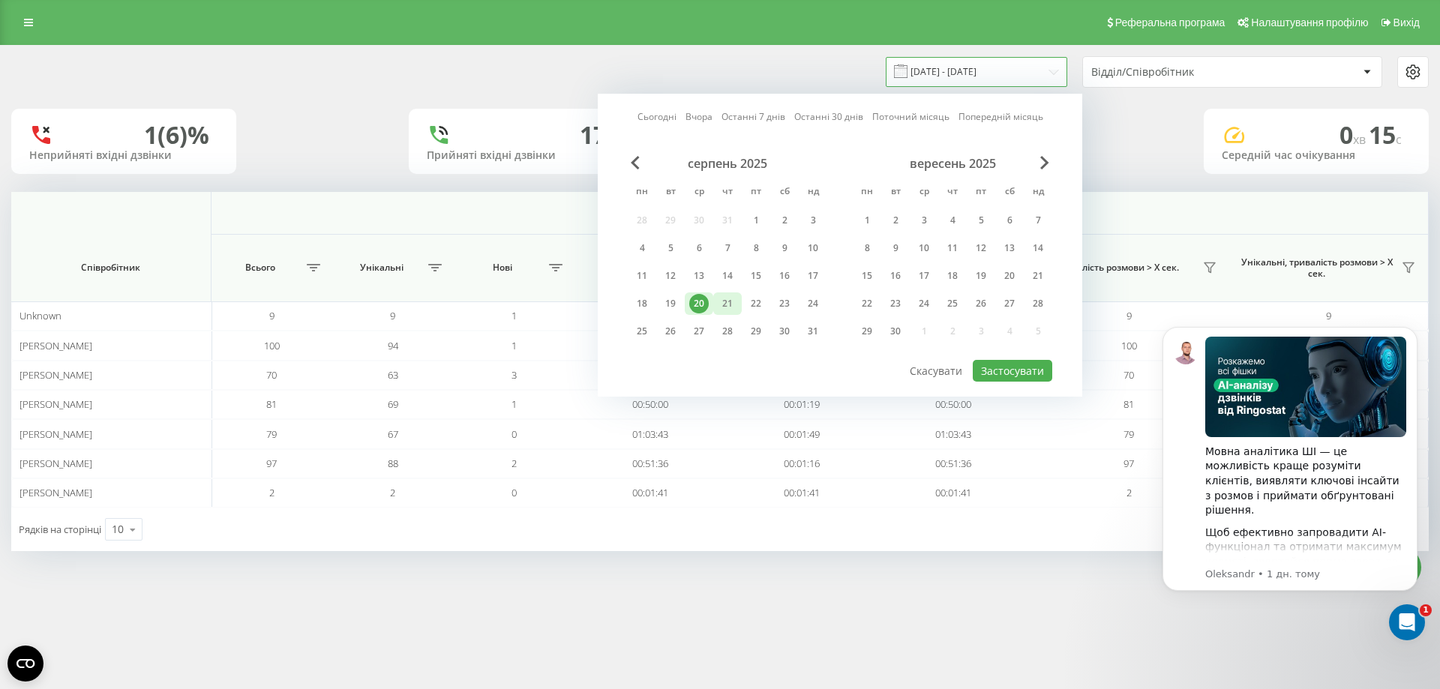  Describe the element at coordinates (670, 248) in the screenshot. I see `div: вт 5 серп 2025 р.` at that location.